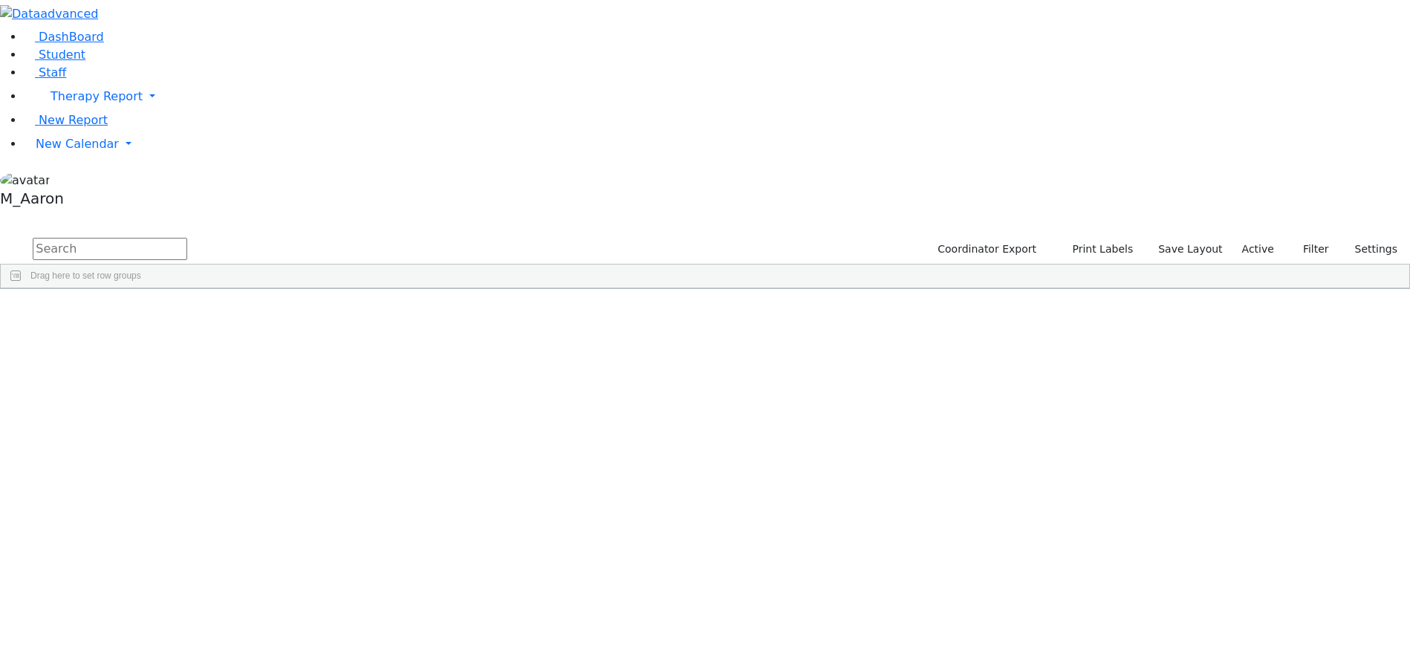  Describe the element at coordinates (1310, 249) in the screenshot. I see `button: Filter` at that location.